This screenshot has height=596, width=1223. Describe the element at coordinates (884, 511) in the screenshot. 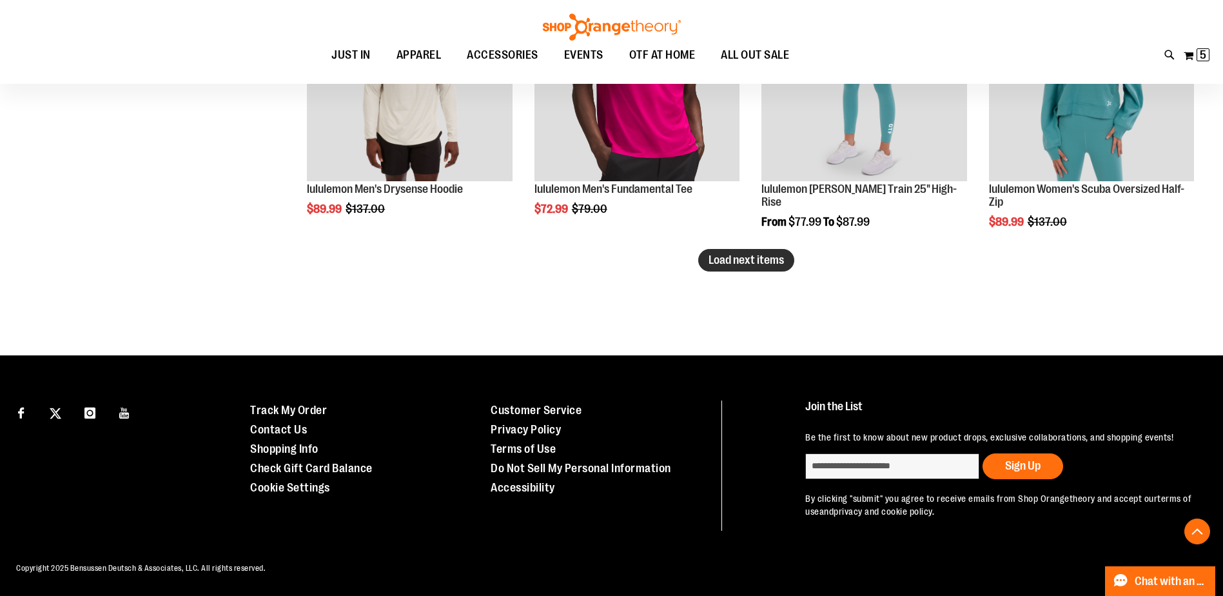

I see `a: privacy and cookie policy.` at that location.